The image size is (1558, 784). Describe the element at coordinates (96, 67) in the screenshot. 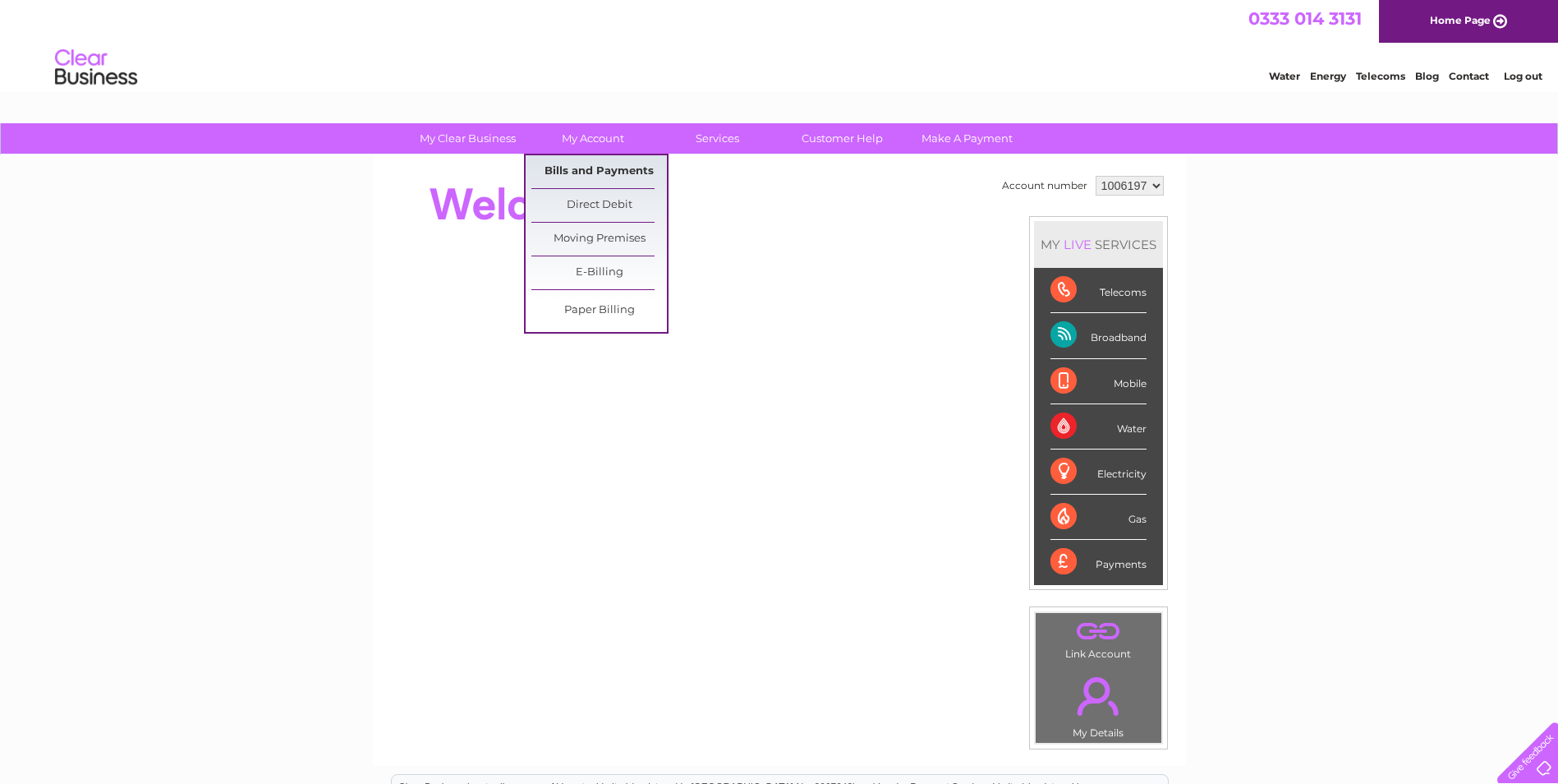

I see `img: logo.png` at that location.